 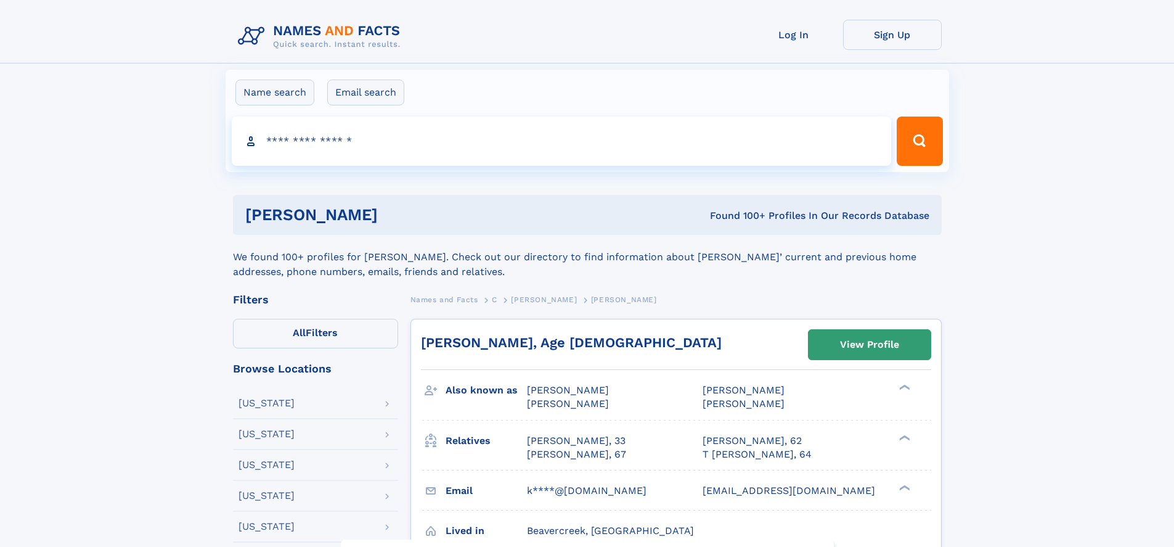 I want to click on h3: Email, so click(x=486, y=491).